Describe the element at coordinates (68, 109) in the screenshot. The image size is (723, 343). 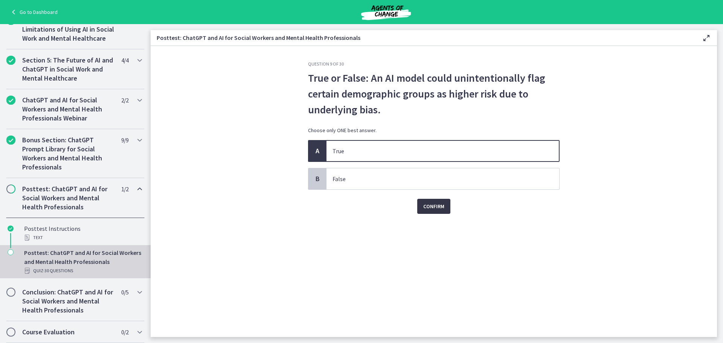
I see `h2: ChatGPT and AI for Social Workers and Mental Health Professionals Webinar` at that location.